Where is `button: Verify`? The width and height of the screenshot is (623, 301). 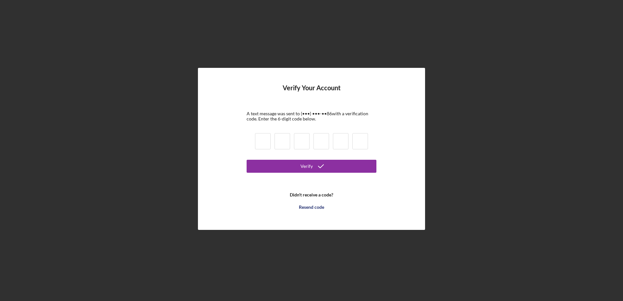
button: Verify is located at coordinates (311, 166).